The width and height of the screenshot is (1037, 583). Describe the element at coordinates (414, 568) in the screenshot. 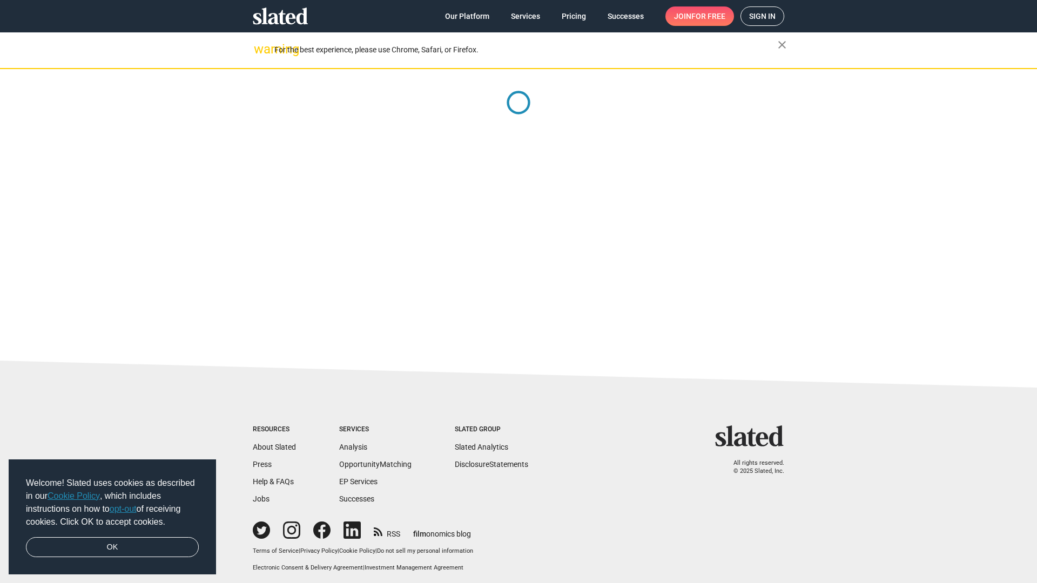

I see `a: Investment Management Agreement` at that location.